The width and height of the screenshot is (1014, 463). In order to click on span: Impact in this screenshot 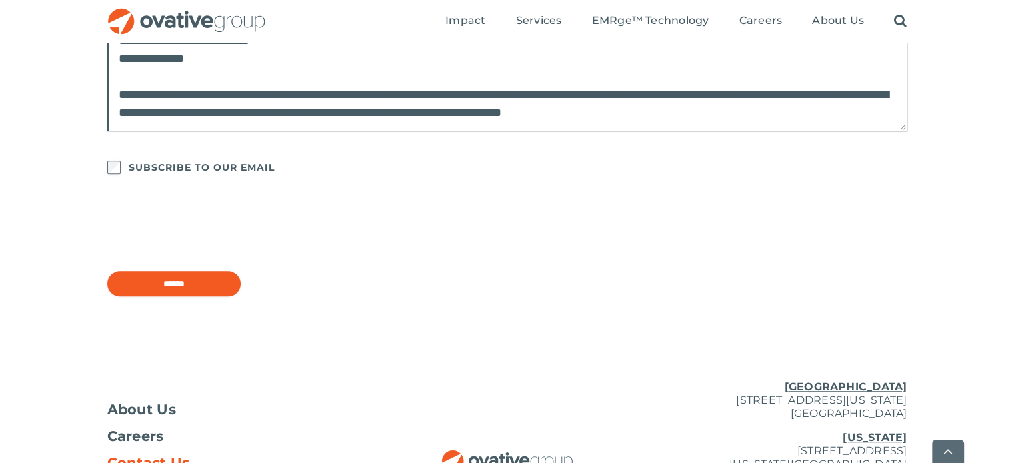, I will do `click(465, 21)`.